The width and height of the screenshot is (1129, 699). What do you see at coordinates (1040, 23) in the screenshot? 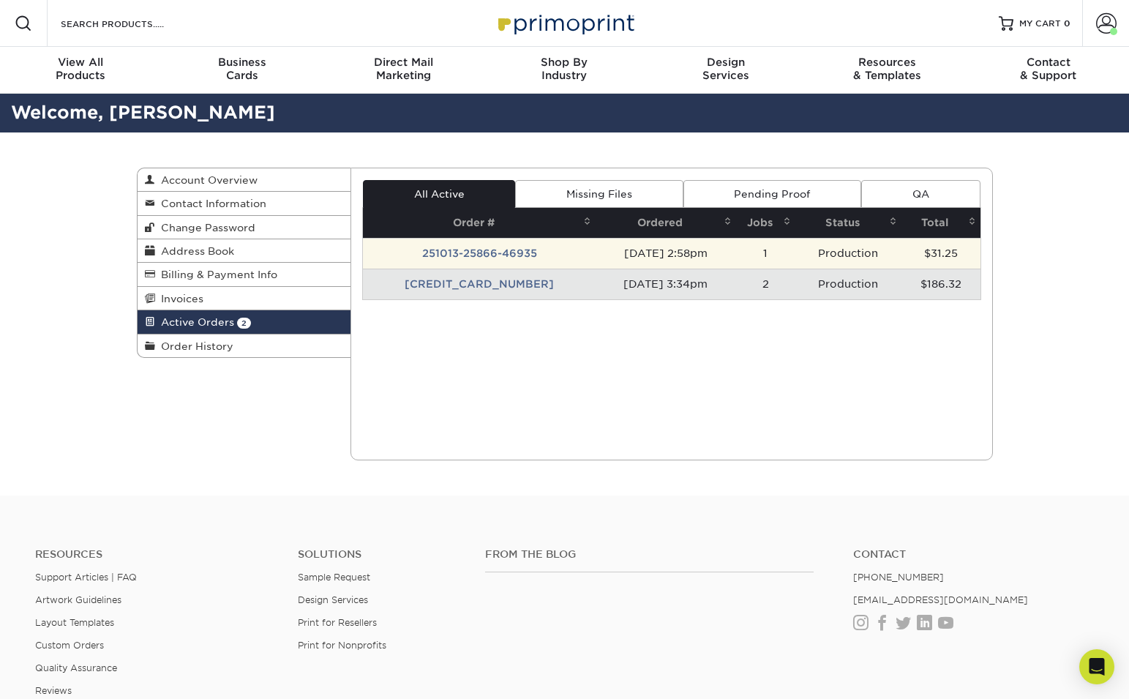
I see `span: MY CART` at bounding box center [1040, 23].